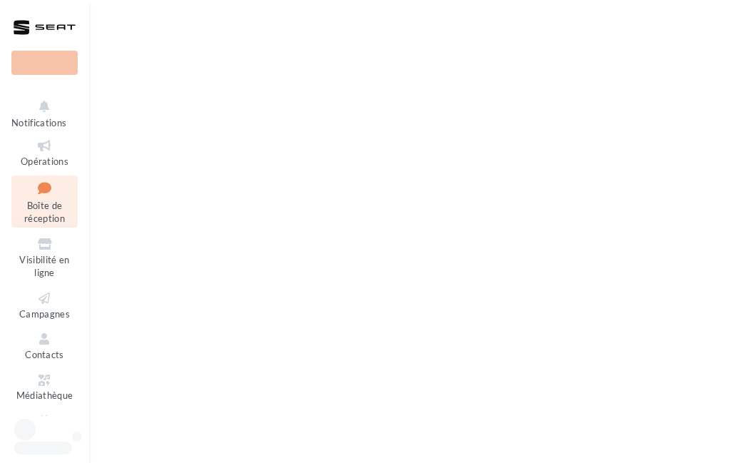  What do you see at coordinates (38, 123) in the screenshot?
I see `span: Notifications` at bounding box center [38, 123].